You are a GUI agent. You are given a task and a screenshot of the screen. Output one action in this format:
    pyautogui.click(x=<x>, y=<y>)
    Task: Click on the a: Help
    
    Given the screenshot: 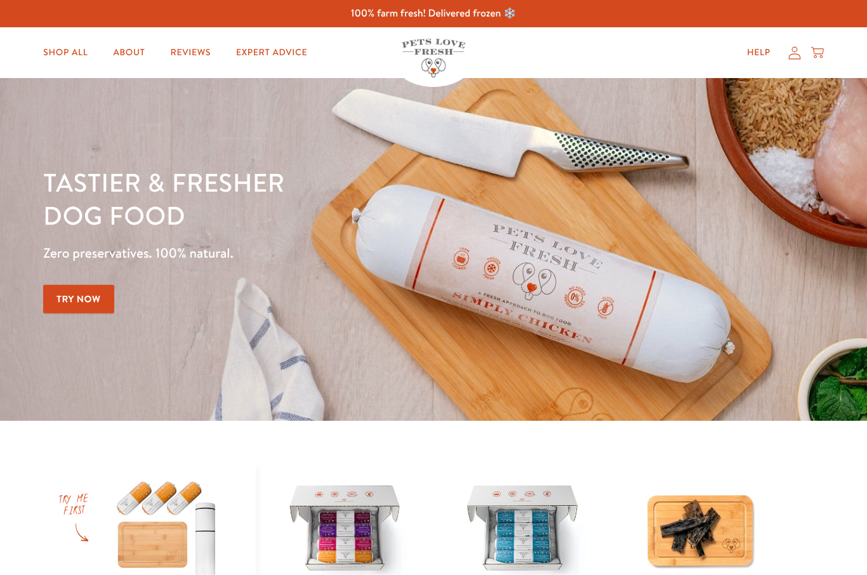 What is the action you would take?
    pyautogui.click(x=759, y=53)
    